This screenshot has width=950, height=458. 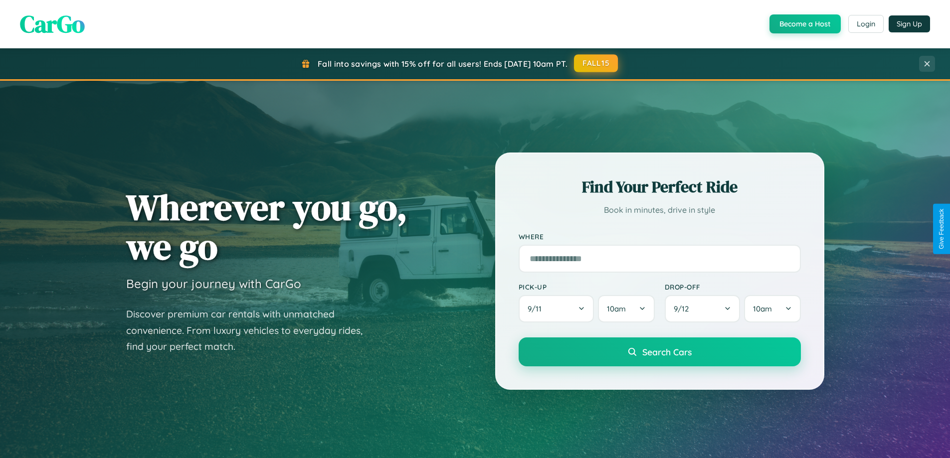 I want to click on p: Discover premium car rentals with unmatched convenience. From luxury vehicles to everyday rides, ..., so click(x=251, y=331).